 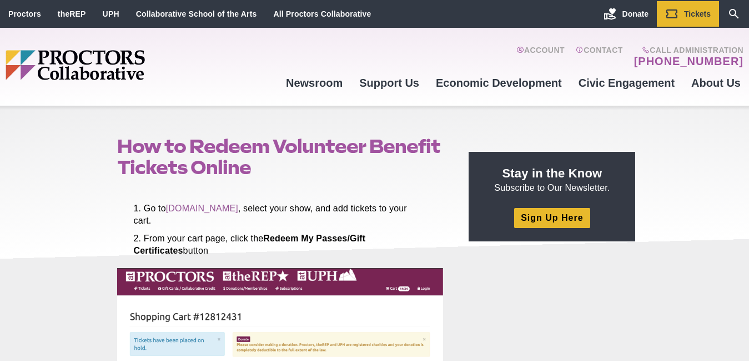 What do you see at coordinates (281, 157) in the screenshot?
I see `h1: How to Redeem Volunteer Benefit Tickets Online` at bounding box center [281, 157].